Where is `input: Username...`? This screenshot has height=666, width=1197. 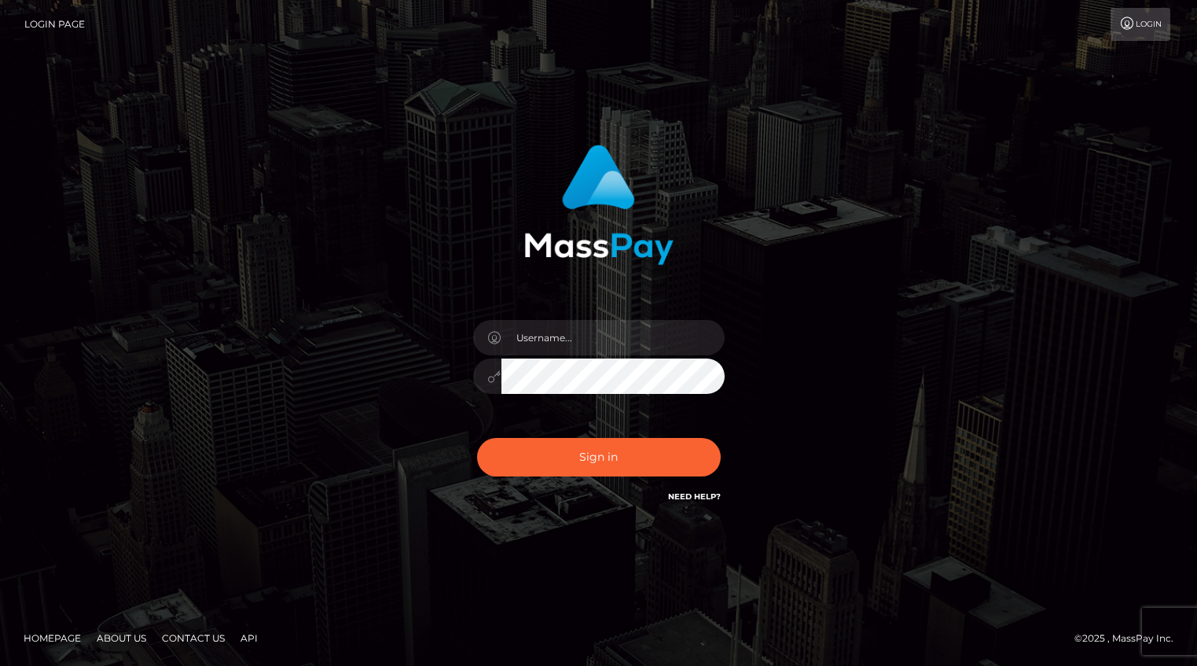
input: Username... is located at coordinates (613, 337).